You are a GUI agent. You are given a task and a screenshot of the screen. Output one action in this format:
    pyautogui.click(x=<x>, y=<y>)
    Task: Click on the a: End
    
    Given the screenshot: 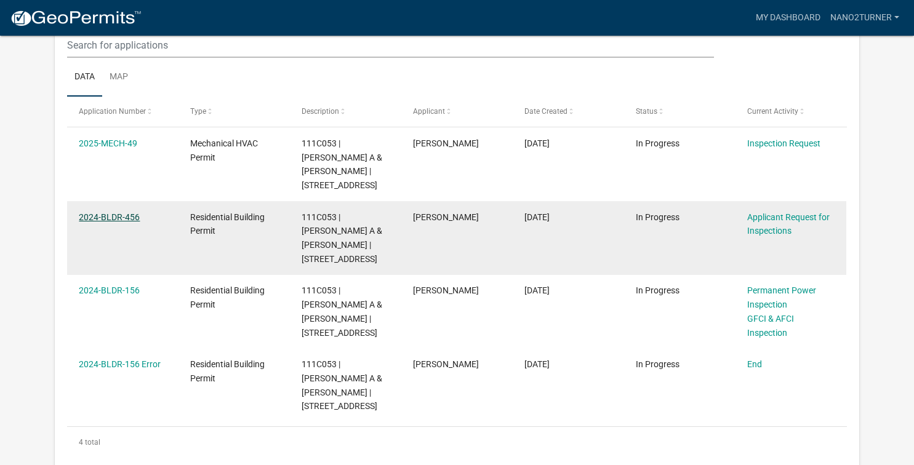 What is the action you would take?
    pyautogui.click(x=755, y=364)
    